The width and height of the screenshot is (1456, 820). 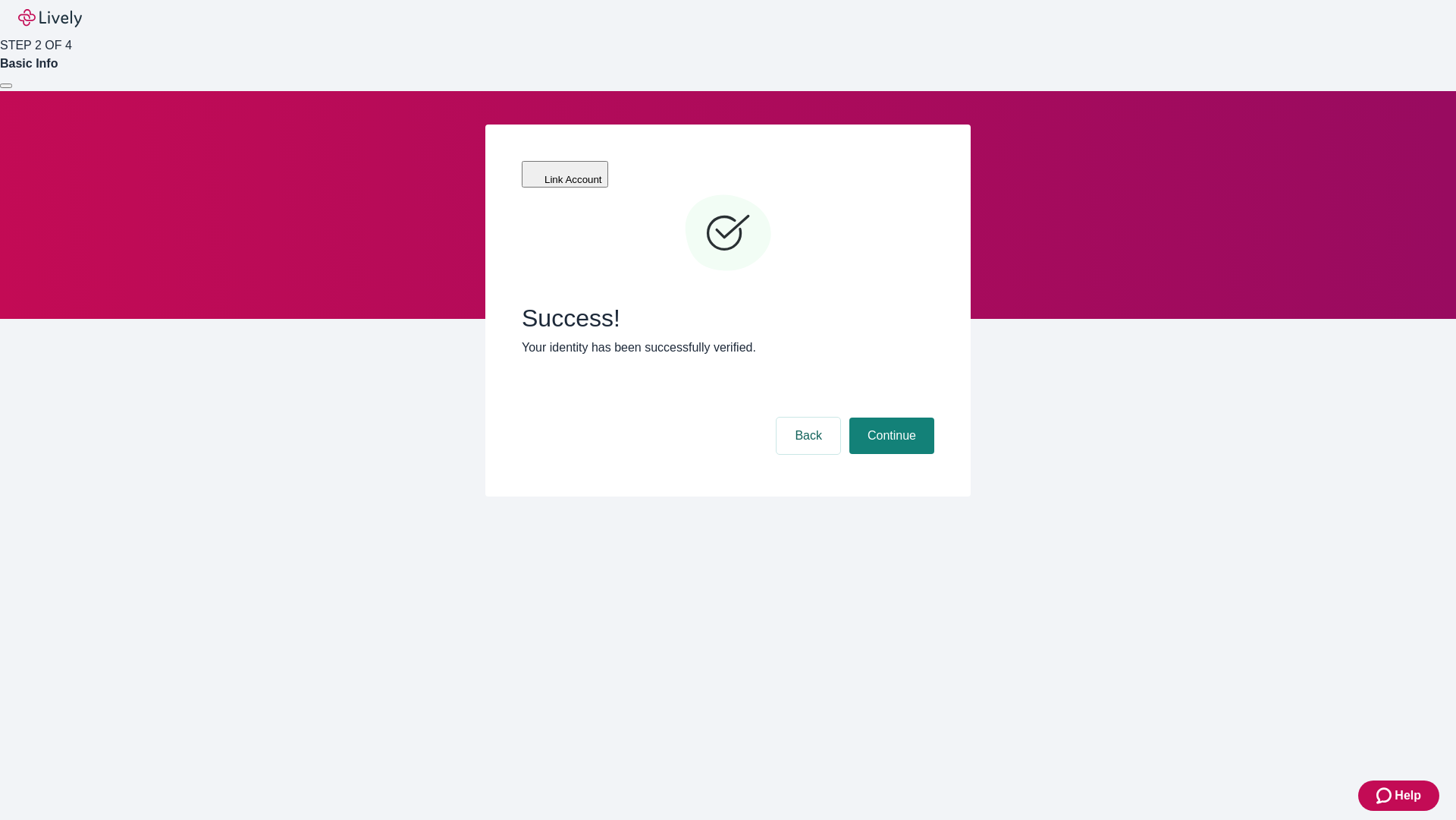 What do you see at coordinates (728, 234) in the screenshot?
I see `svg: Checkmark icon` at bounding box center [728, 234].